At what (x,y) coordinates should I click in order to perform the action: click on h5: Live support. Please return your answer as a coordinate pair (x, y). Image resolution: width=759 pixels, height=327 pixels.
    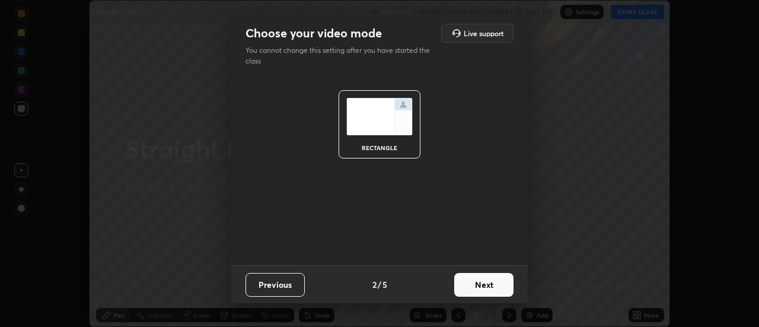
    Looking at the image, I should click on (483, 33).